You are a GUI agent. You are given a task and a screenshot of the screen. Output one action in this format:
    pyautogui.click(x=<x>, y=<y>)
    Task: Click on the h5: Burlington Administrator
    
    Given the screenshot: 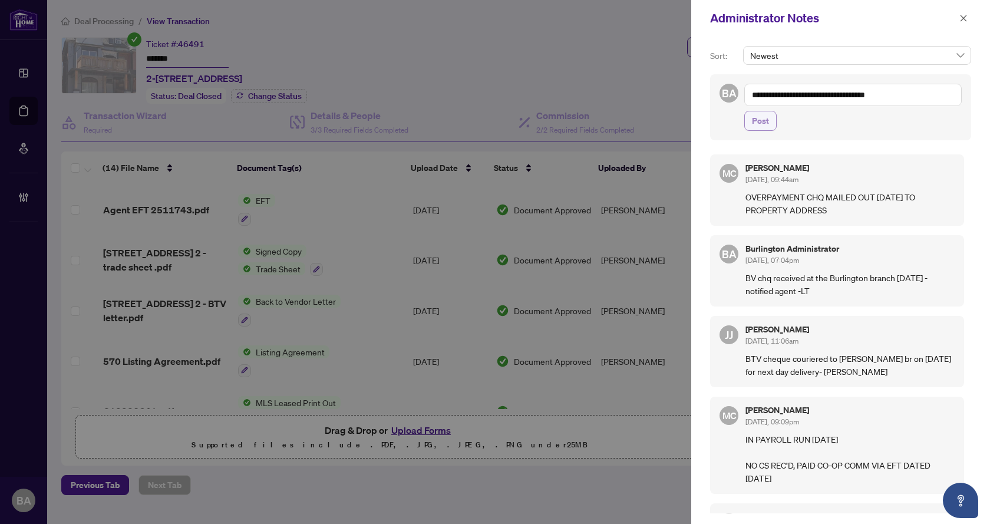 What is the action you would take?
    pyautogui.click(x=850, y=249)
    